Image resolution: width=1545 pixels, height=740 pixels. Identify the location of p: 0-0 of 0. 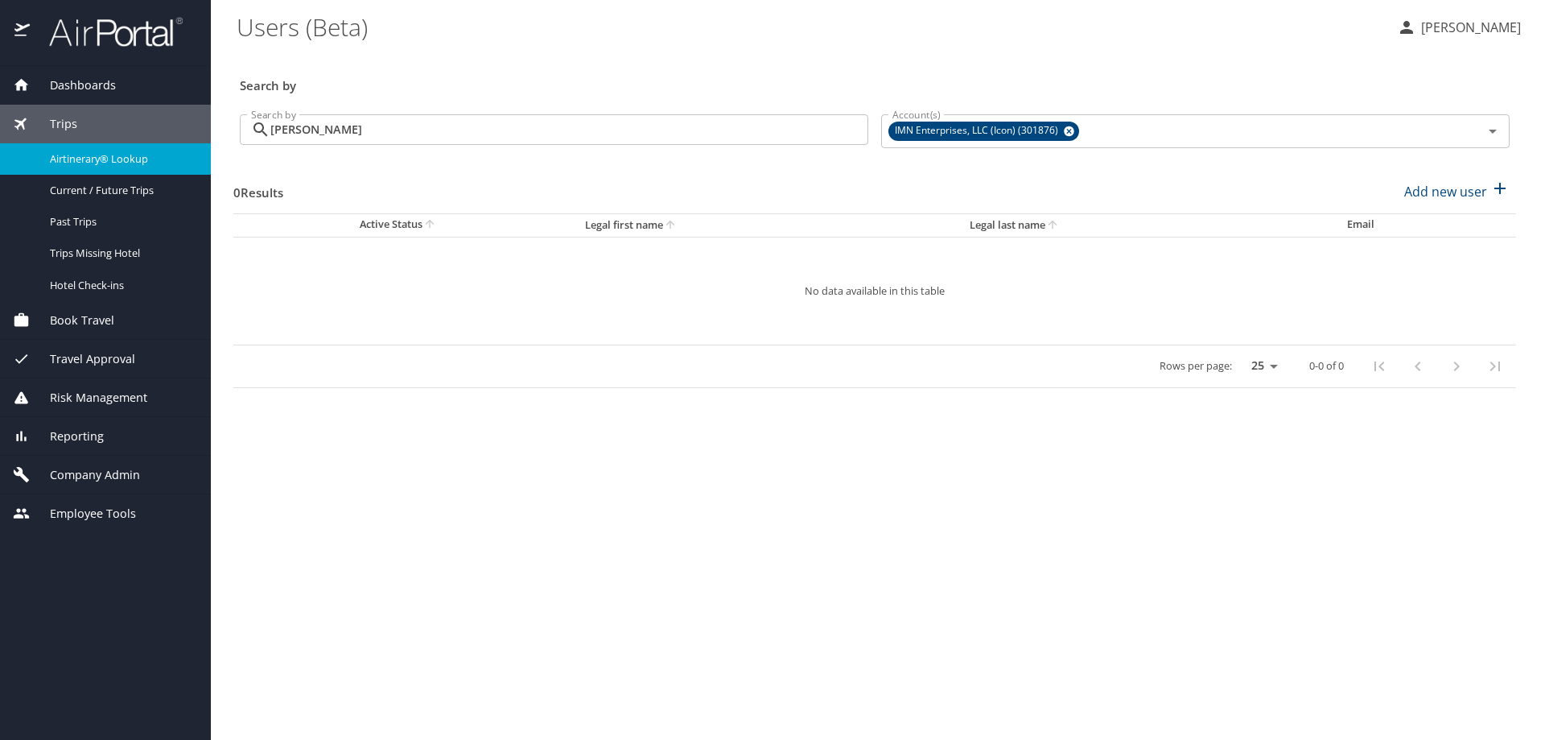
(1326, 365).